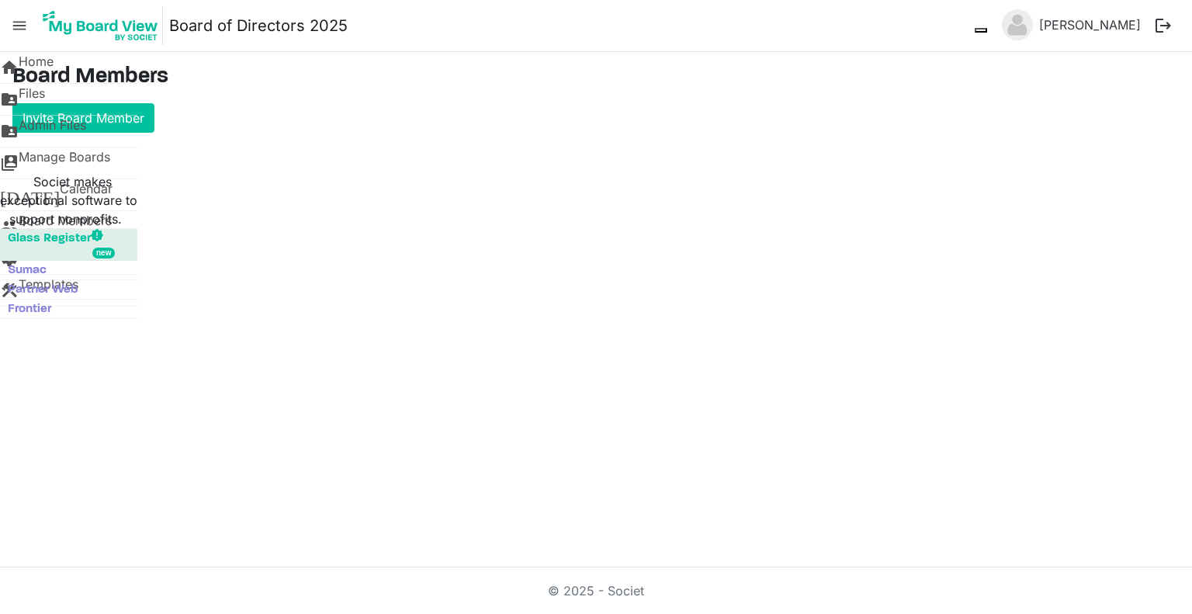 The width and height of the screenshot is (1192, 614). I want to click on span: Manage Boards, so click(64, 163).